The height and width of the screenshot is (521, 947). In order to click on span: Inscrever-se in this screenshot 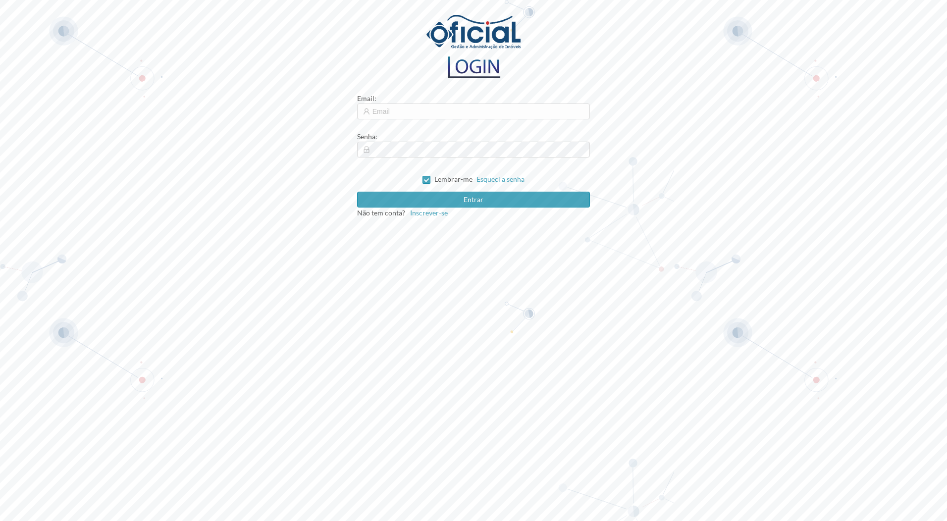, I will do `click(429, 212)`.